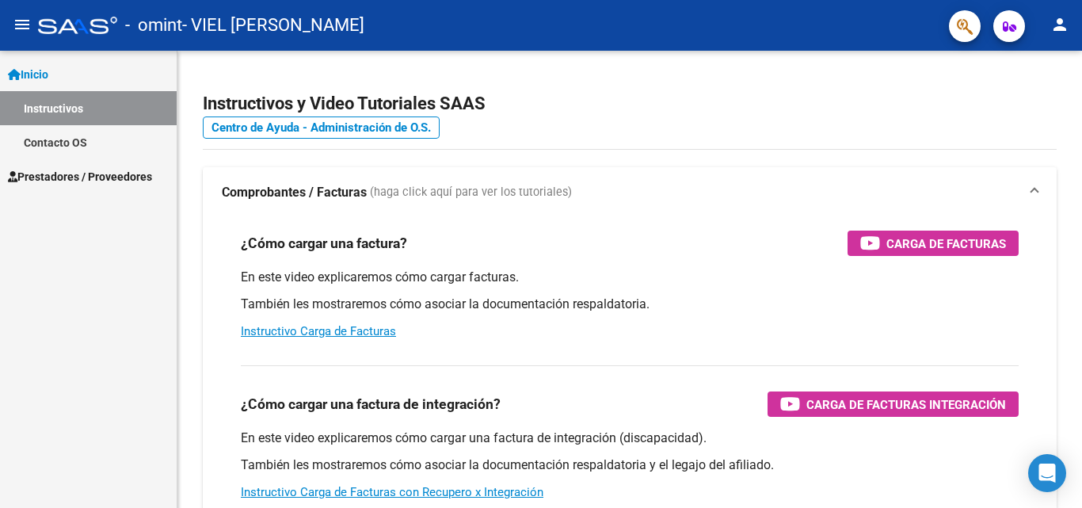  What do you see at coordinates (28, 74) in the screenshot?
I see `span: Inicio` at bounding box center [28, 74].